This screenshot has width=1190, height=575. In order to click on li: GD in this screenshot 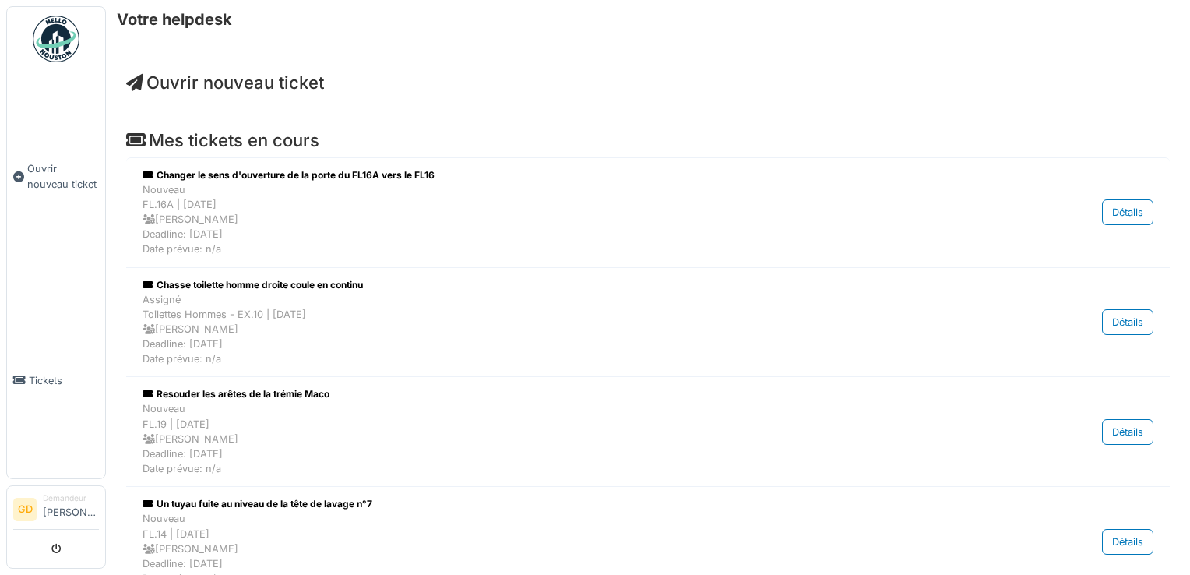, I will do `click(25, 509)`.